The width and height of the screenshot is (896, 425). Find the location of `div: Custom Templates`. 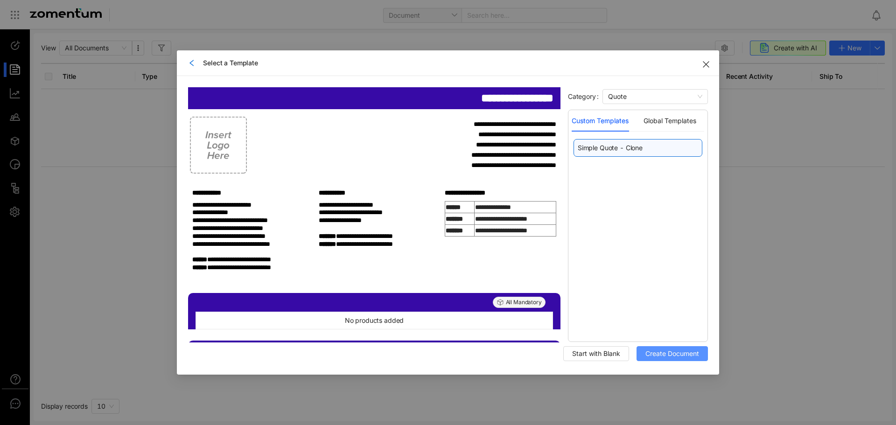

div: Custom Templates is located at coordinates (600, 121).